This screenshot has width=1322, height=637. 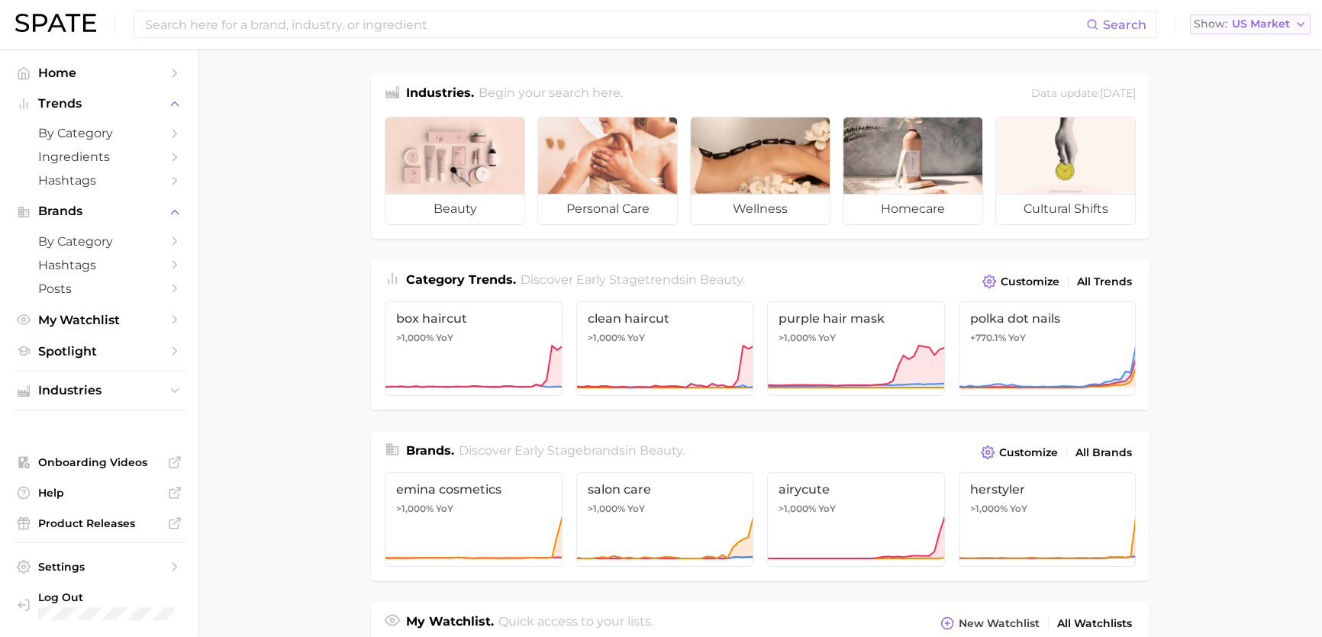 What do you see at coordinates (760, 171) in the screenshot?
I see `a: wellness` at bounding box center [760, 171].